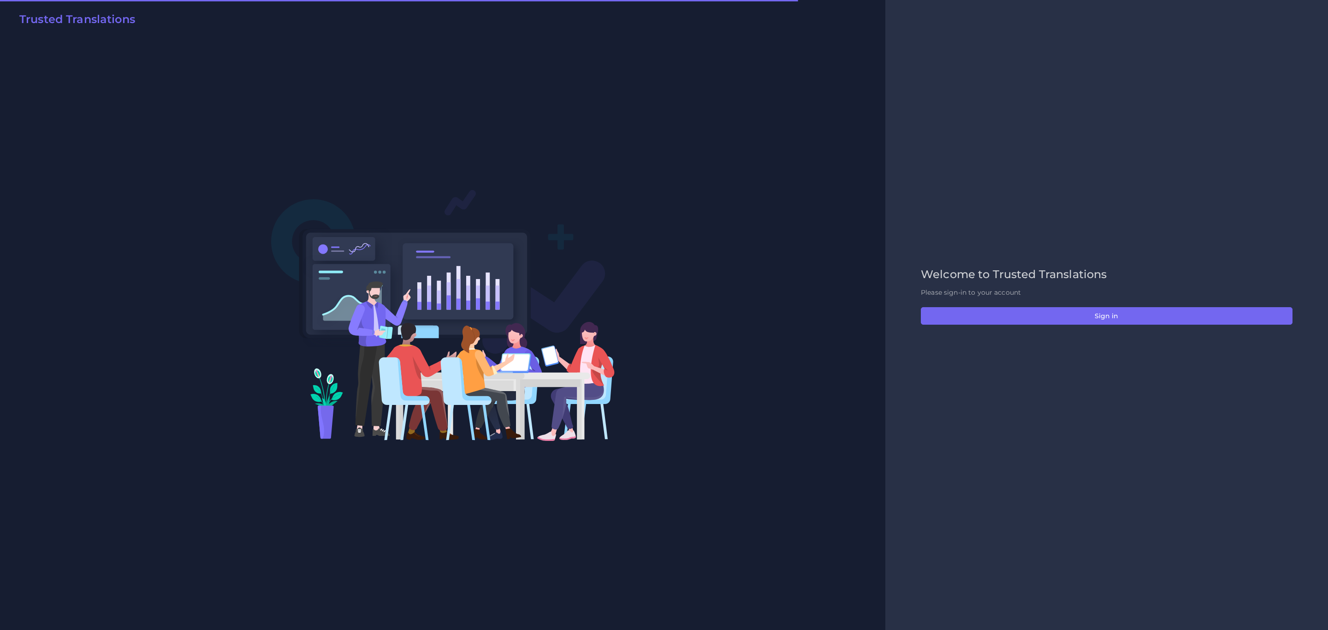 The image size is (1328, 630). Describe the element at coordinates (1107, 292) in the screenshot. I see `p: Please sign-in to your account` at that location.